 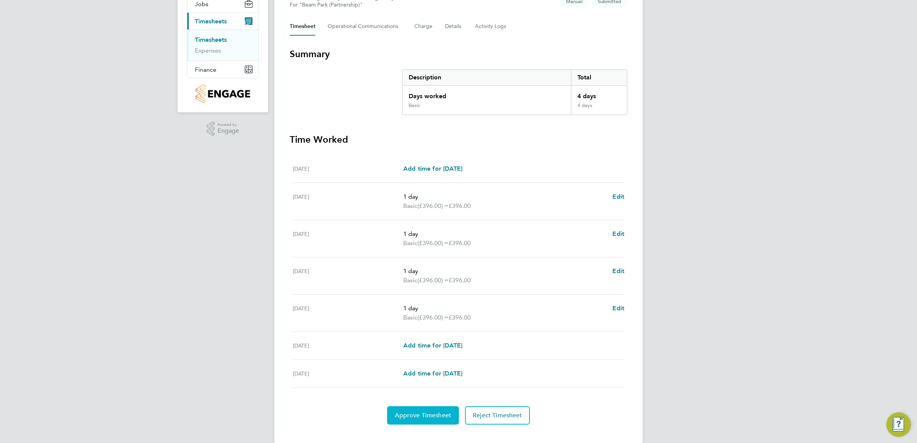 I want to click on span: Timesheets, so click(x=211, y=21).